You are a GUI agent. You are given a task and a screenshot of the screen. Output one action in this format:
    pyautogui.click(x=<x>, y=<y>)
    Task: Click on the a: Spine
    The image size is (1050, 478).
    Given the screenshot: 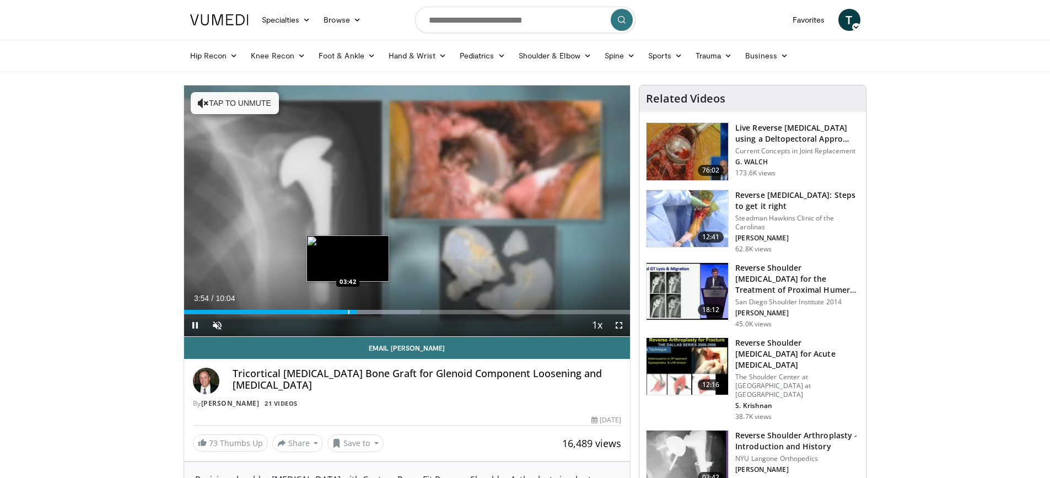 What is the action you would take?
    pyautogui.click(x=620, y=56)
    